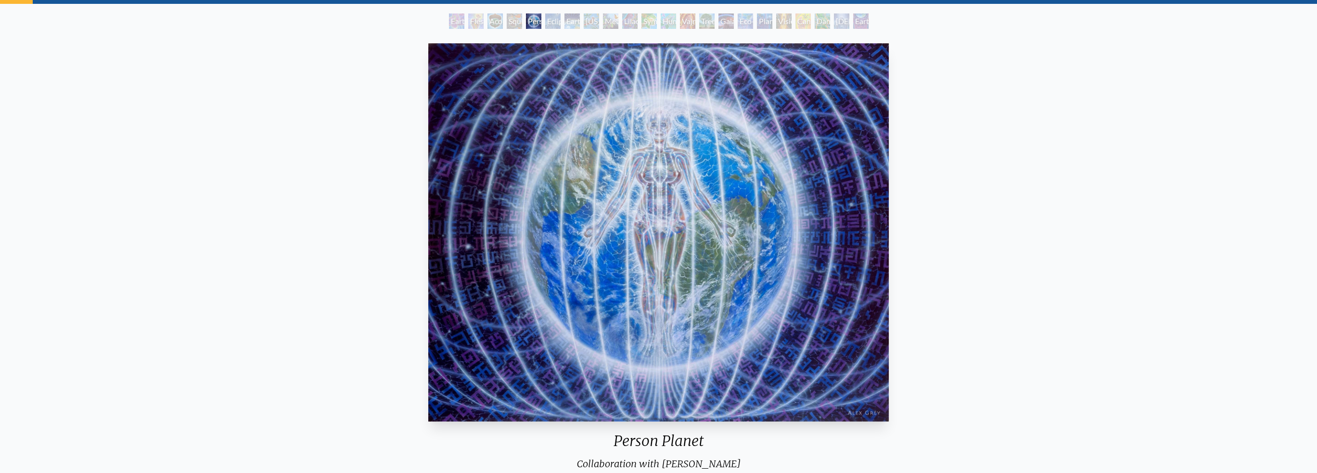 This screenshot has height=473, width=1317. Describe the element at coordinates (861, 21) in the screenshot. I see `div: Earthmind` at that location.